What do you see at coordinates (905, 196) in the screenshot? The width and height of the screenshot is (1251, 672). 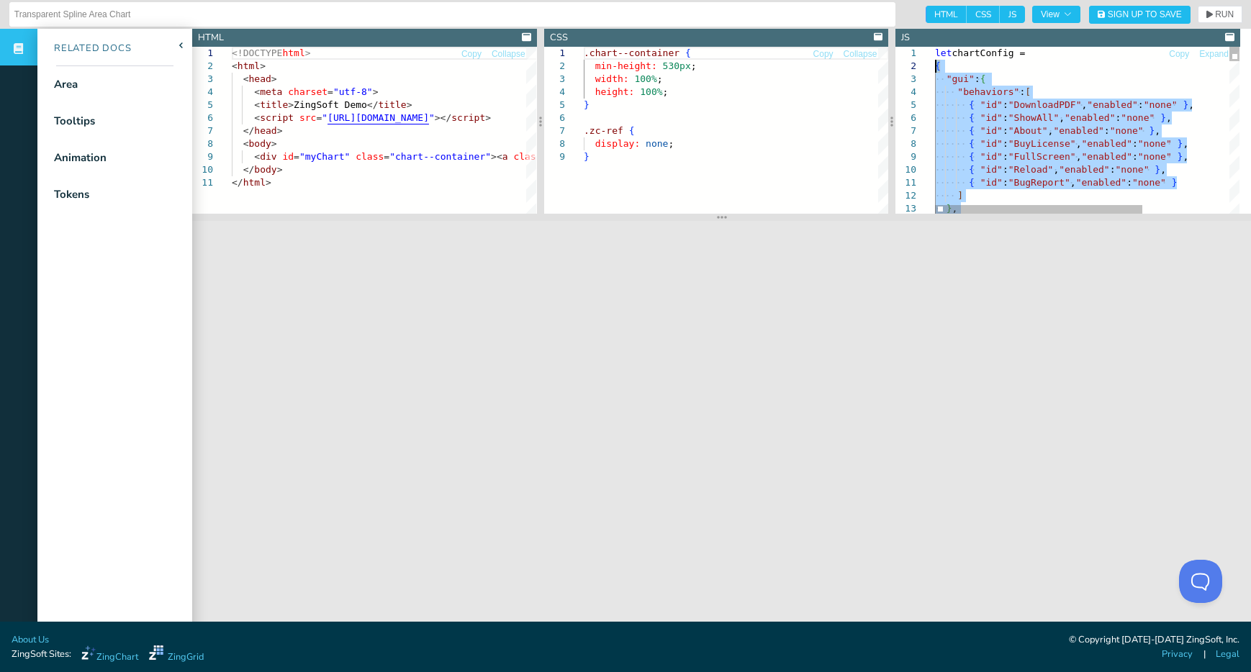 I see `div: 12` at bounding box center [905, 196].